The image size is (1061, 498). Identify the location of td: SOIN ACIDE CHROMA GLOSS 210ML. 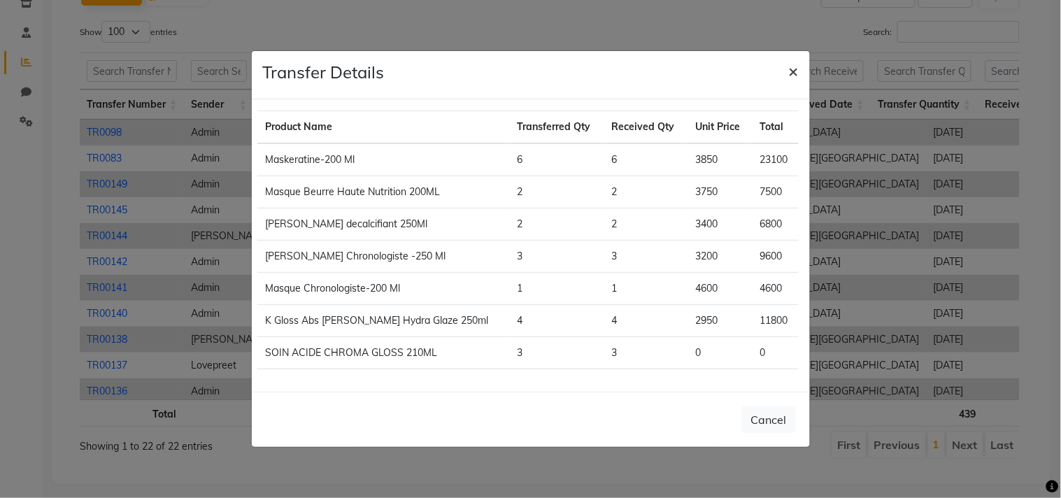
(383, 353).